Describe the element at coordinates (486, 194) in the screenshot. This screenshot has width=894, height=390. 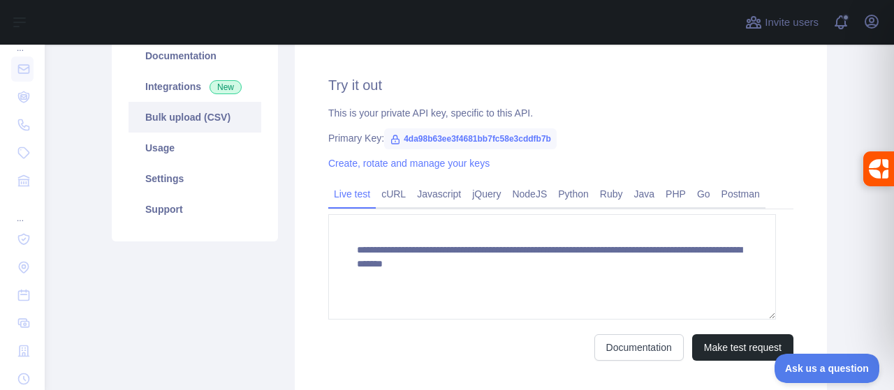
I see `a: jQuery` at that location.